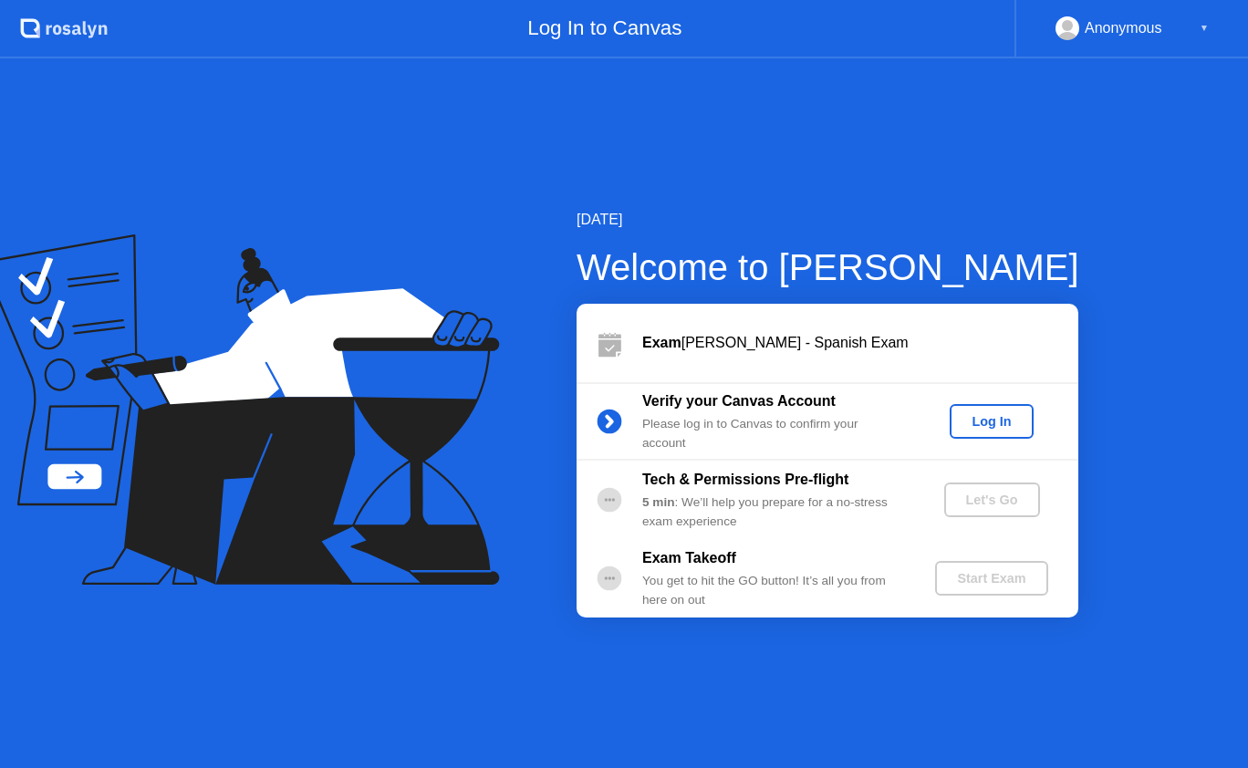  Describe the element at coordinates (774, 590) in the screenshot. I see `div: You get to hit the GO button! It’s all you from here on out` at that location.